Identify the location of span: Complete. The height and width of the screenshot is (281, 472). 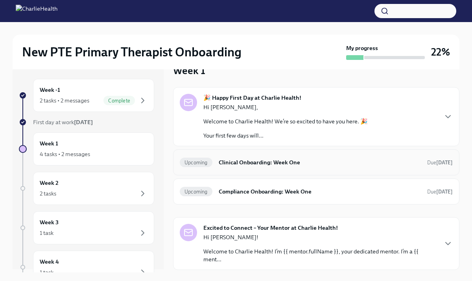
(119, 100).